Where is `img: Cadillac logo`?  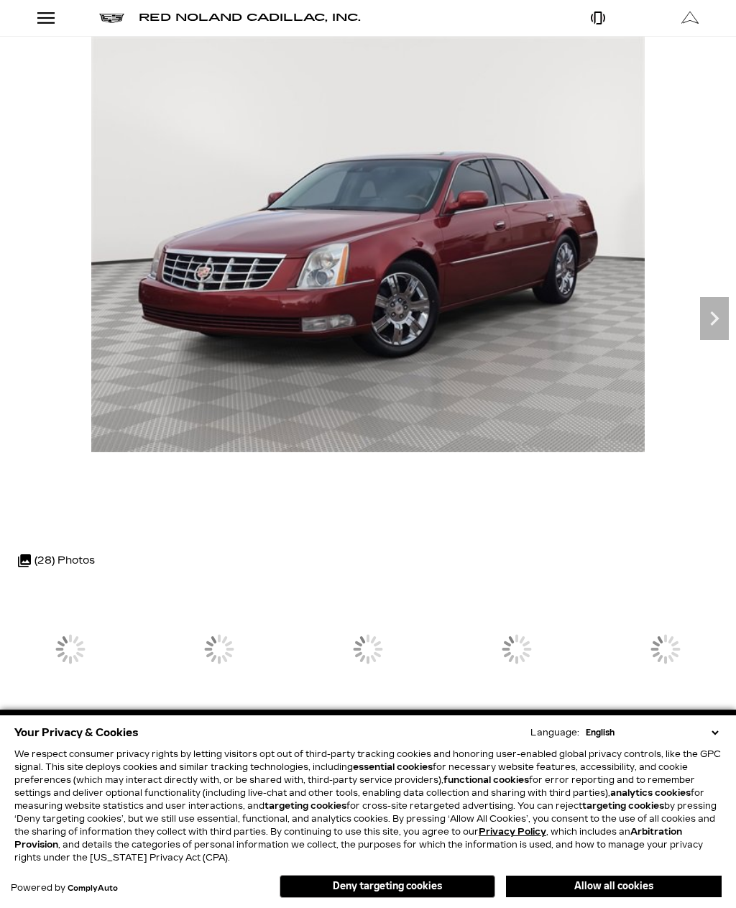 img: Cadillac logo is located at coordinates (111, 18).